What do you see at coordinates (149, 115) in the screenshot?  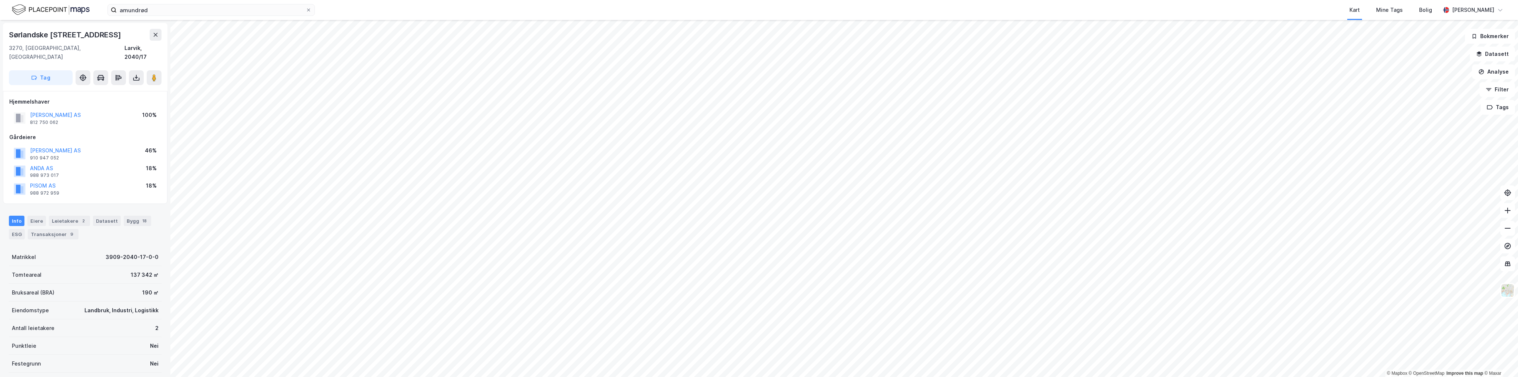 I see `div: 100%` at bounding box center [149, 115].